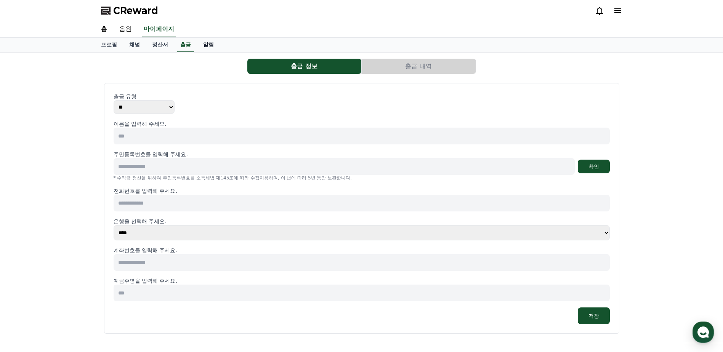 This screenshot has width=723, height=352. Describe the element at coordinates (125, 29) in the screenshot. I see `a: 음원` at that location.